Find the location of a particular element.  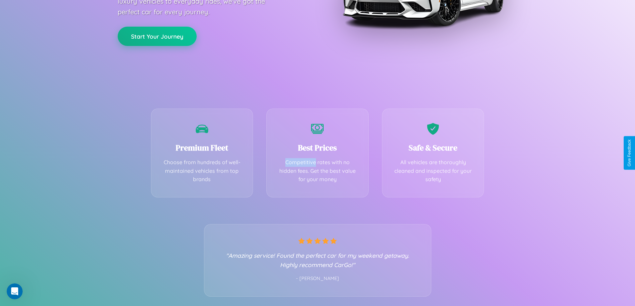

p: All vehicles are thoroughly cleaned and inspected for your safety is located at coordinates (433, 171).